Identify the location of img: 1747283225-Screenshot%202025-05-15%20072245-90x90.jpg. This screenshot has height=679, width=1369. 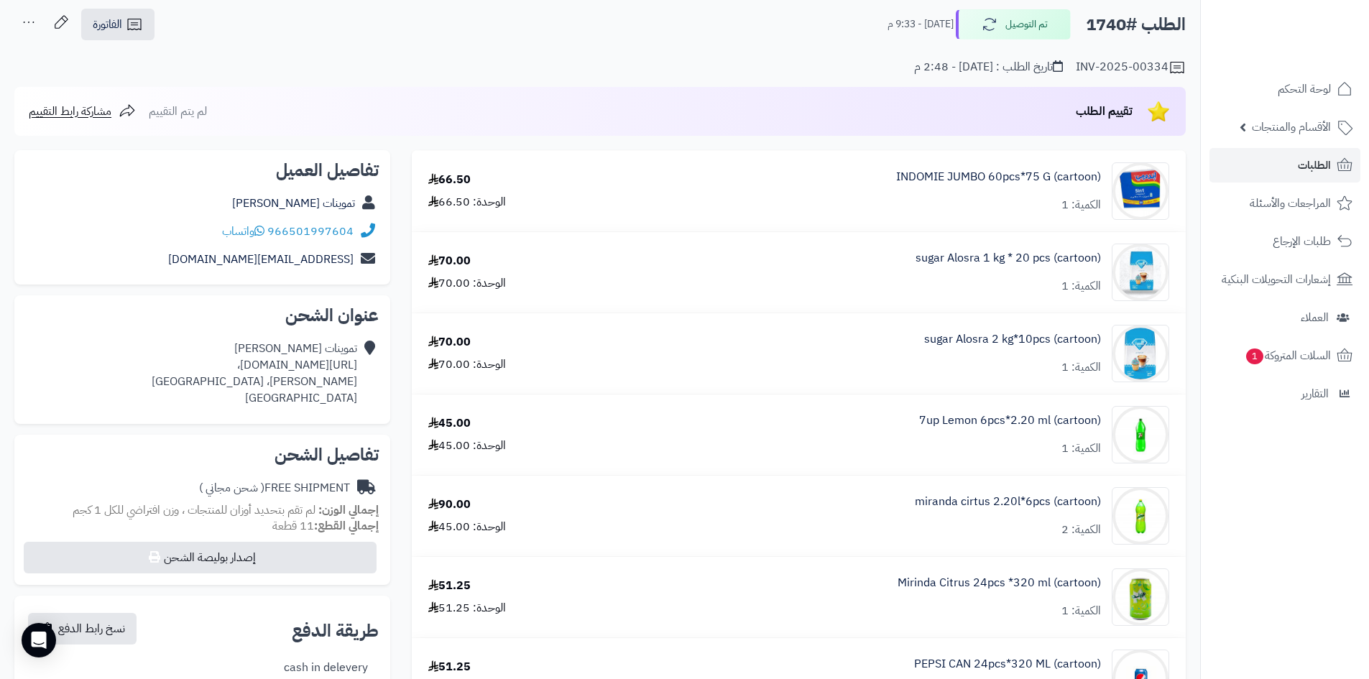
(1140, 191).